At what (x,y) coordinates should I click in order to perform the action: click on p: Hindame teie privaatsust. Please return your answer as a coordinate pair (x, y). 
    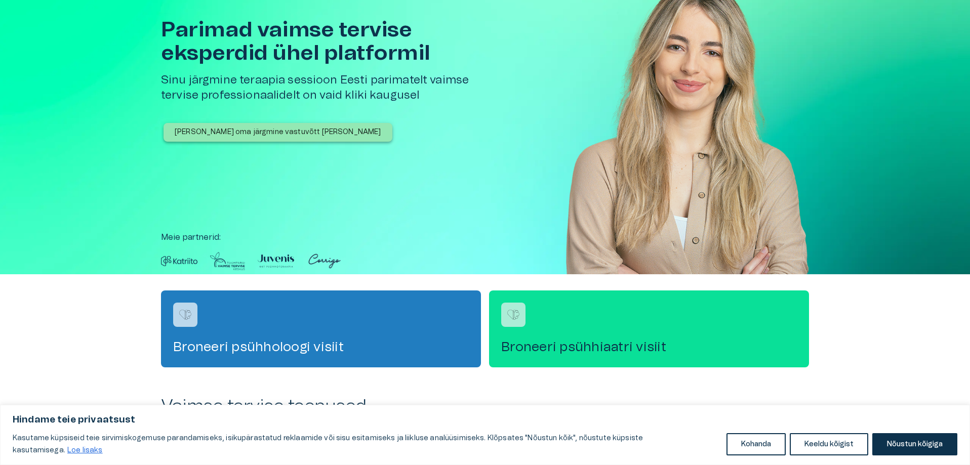
    Looking at the image, I should click on (485, 420).